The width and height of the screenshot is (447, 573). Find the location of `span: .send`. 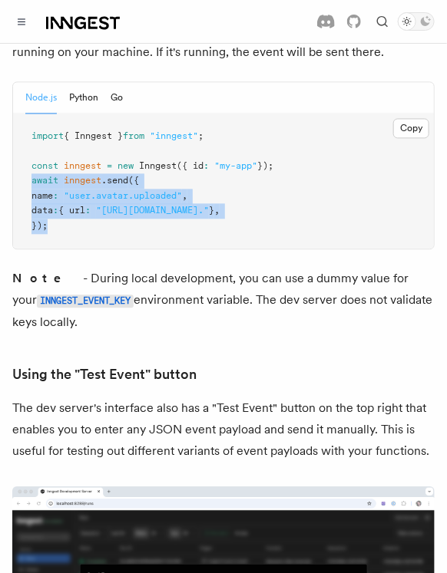

span: .send is located at coordinates (114, 181).